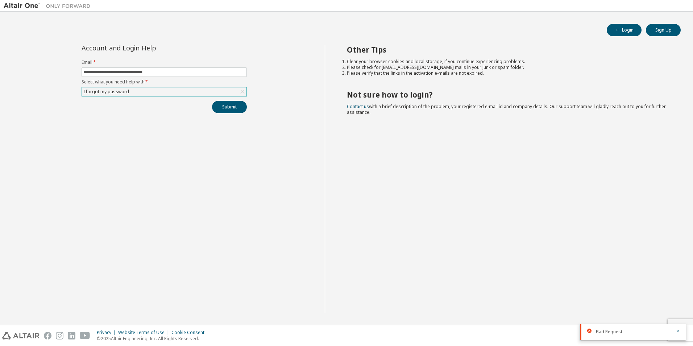 The image size is (693, 346). I want to click on h2: Other Tips, so click(508, 50).